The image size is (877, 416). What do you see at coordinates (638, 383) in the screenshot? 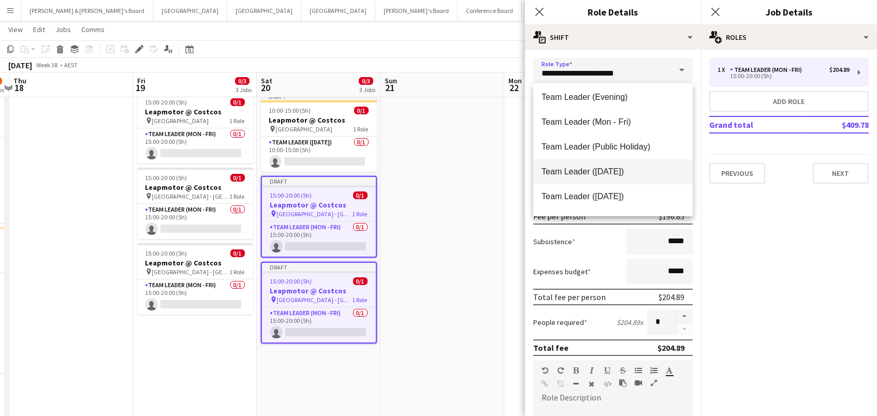
I see `button: Insert video` at bounding box center [638, 383].